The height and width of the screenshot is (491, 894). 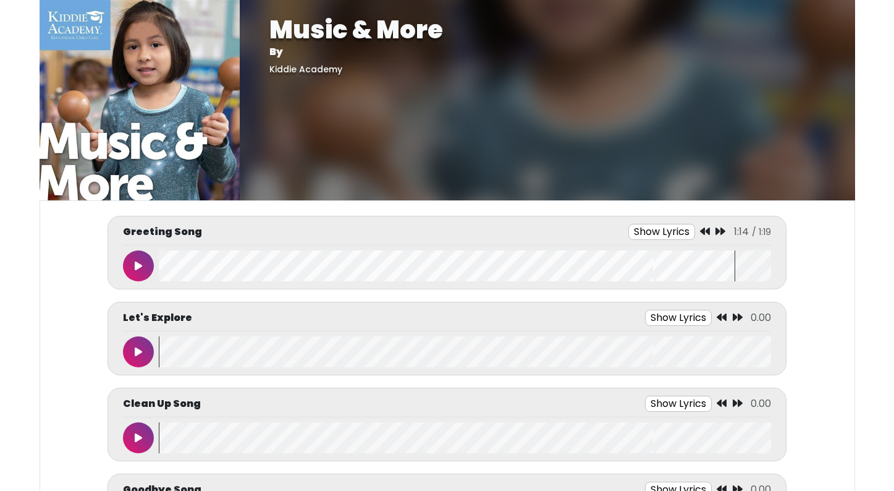 I want to click on h5: Kiddie Academy, so click(x=548, y=69).